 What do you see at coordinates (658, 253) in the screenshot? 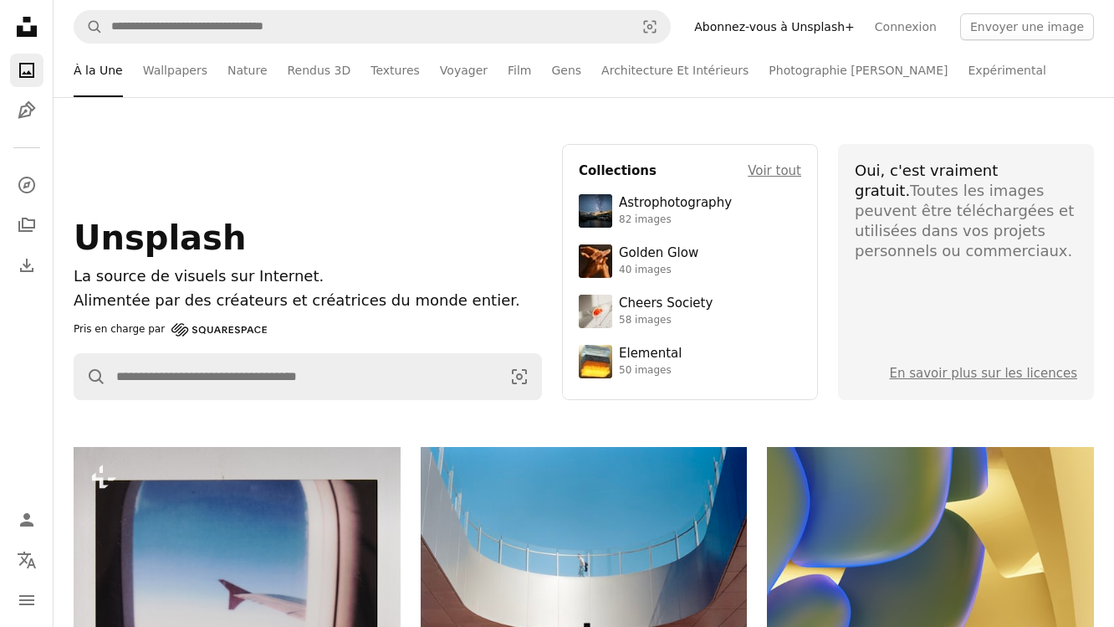
I see `div: Golden Glow` at bounding box center [658, 253].